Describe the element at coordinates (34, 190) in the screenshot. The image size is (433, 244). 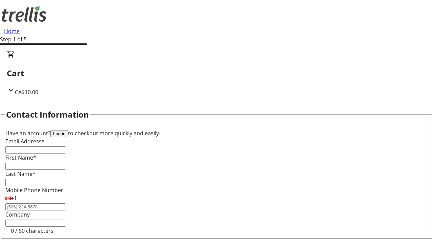
I see `label: Mobile Phone Number` at that location.